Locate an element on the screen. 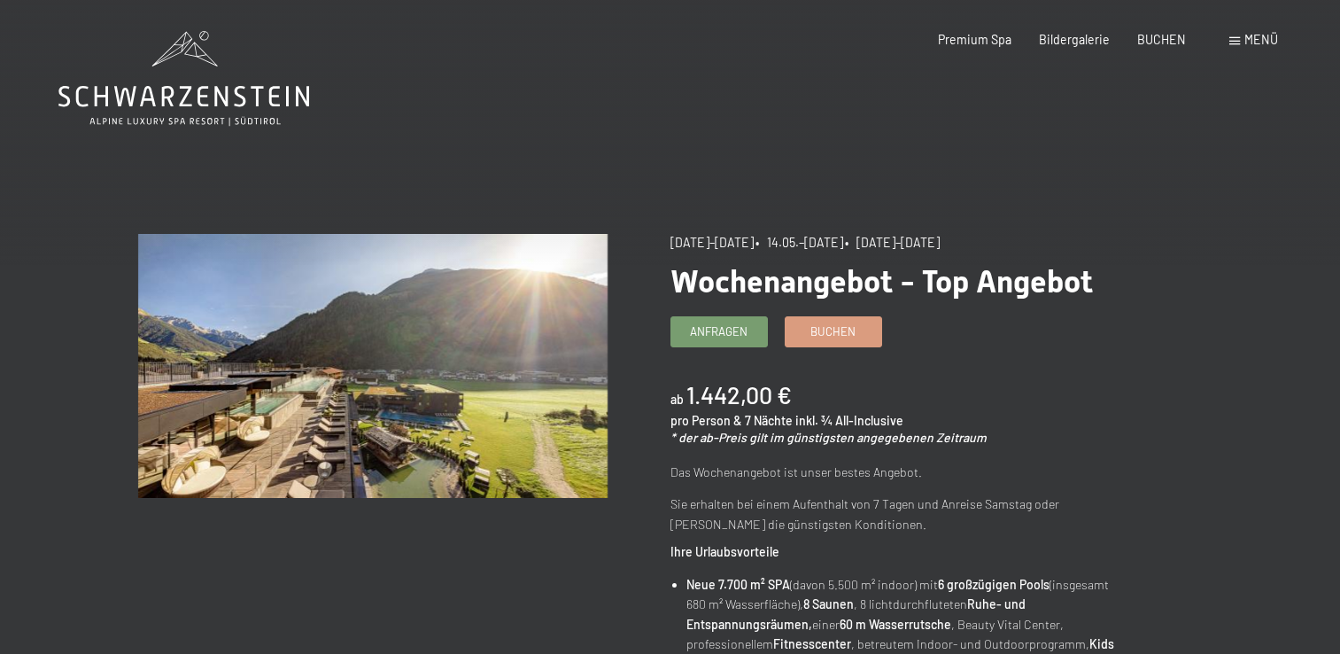 The height and width of the screenshot is (654, 1340). strong: 6 großzügigen Pools is located at coordinates (994, 584).